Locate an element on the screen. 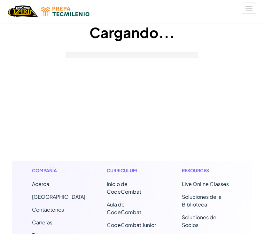  h1: Curriculum is located at coordinates (132, 170).